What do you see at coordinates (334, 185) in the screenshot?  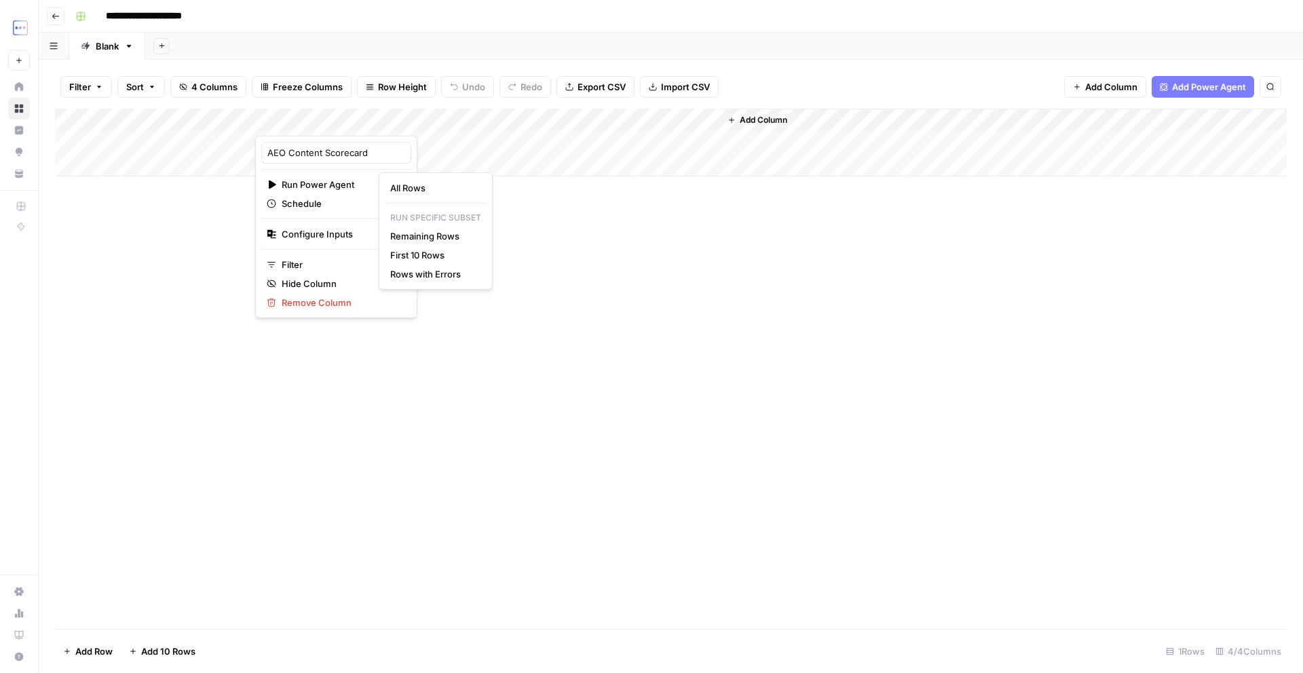 I see `span: Run Power Agent` at bounding box center [334, 185].